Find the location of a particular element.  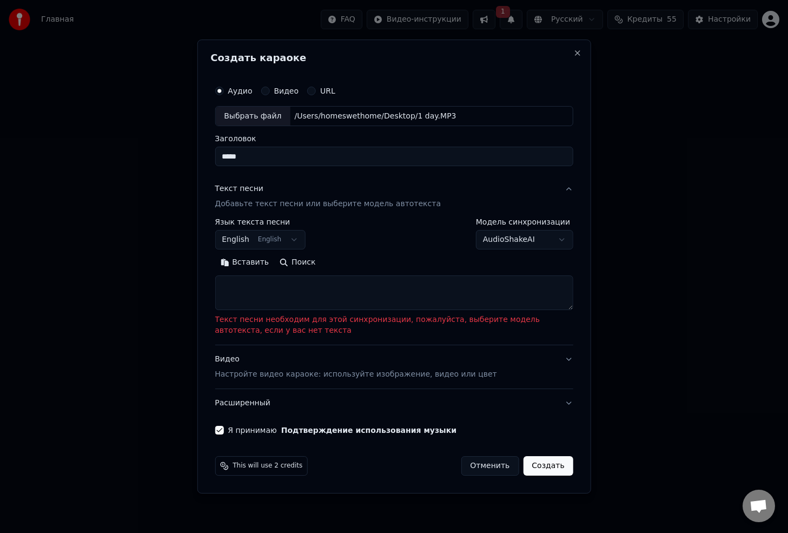

label: Язык текста песни is located at coordinates (260, 222).